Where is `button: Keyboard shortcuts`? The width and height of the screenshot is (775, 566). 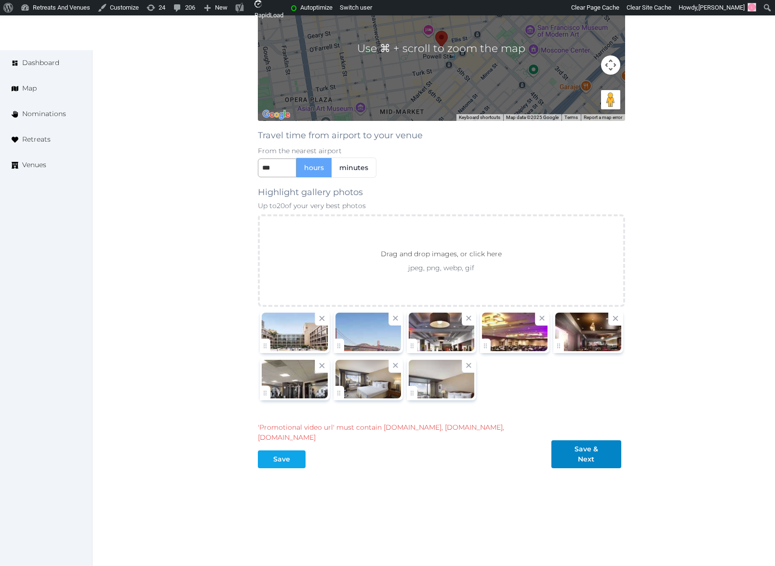
button: Keyboard shortcuts is located at coordinates (479, 118).